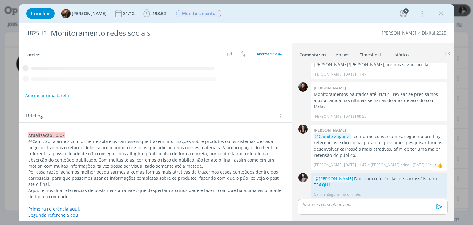  Describe the element at coordinates (399, 53) in the screenshot. I see `a: Histórico` at that location.